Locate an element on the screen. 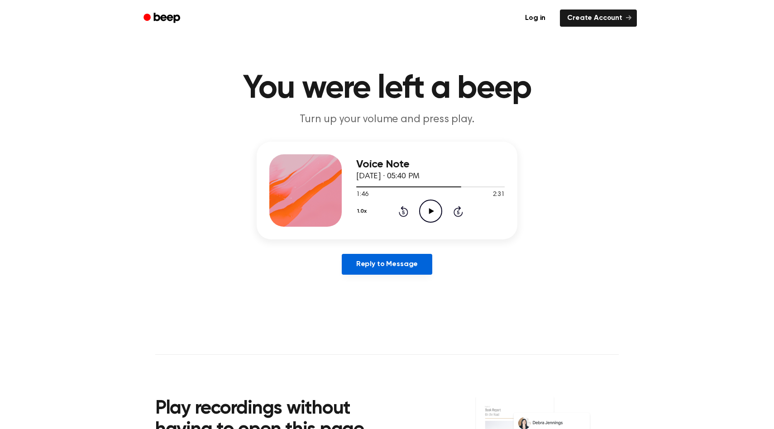  span: 2:31 is located at coordinates (499, 195).